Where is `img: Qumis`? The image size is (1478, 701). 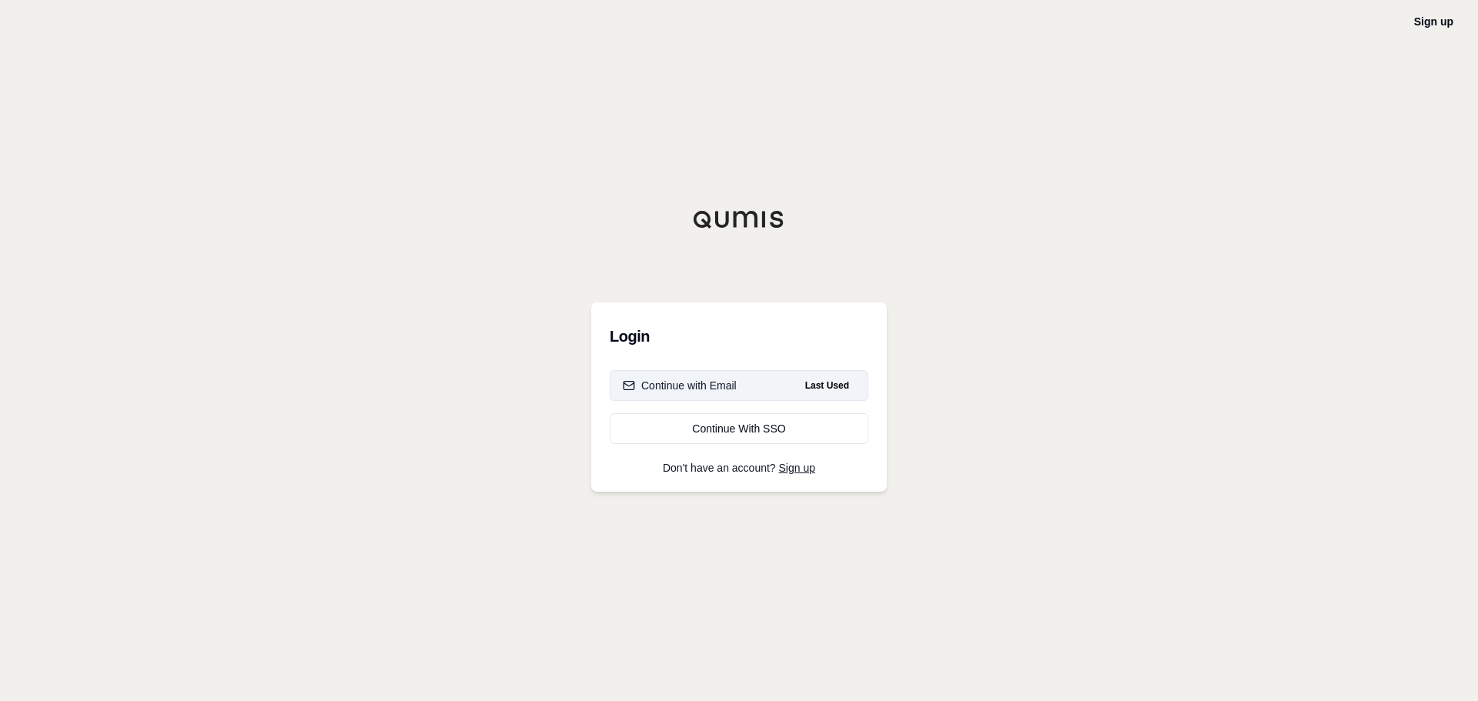 img: Qumis is located at coordinates (739, 219).